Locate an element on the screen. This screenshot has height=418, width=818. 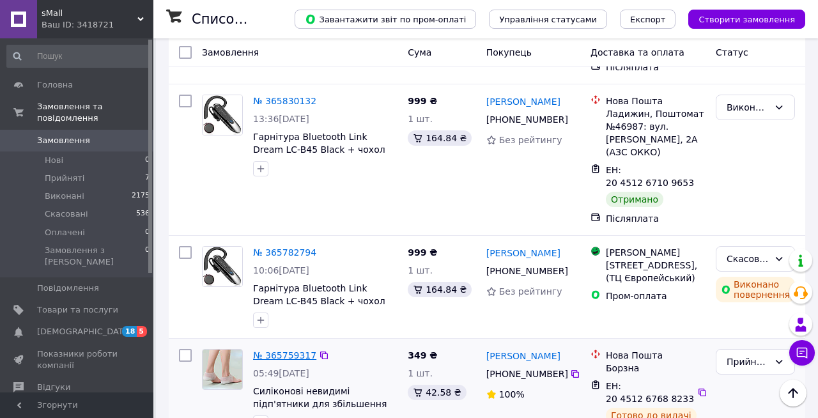
div: Прийнято is located at coordinates (748, 362).